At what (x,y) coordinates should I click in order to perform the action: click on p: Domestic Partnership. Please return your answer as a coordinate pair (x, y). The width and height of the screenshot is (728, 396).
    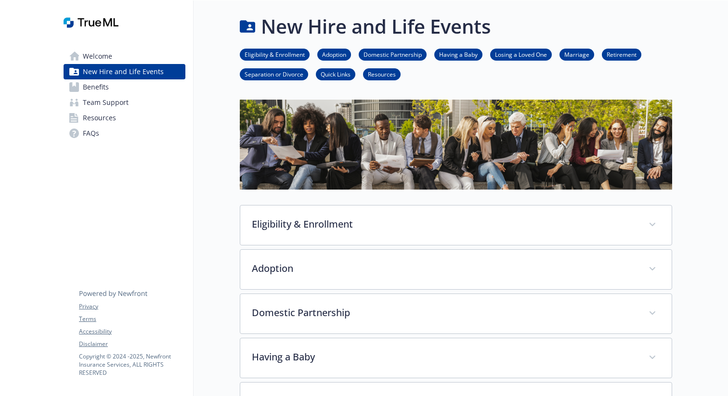
    Looking at the image, I should click on (445, 313).